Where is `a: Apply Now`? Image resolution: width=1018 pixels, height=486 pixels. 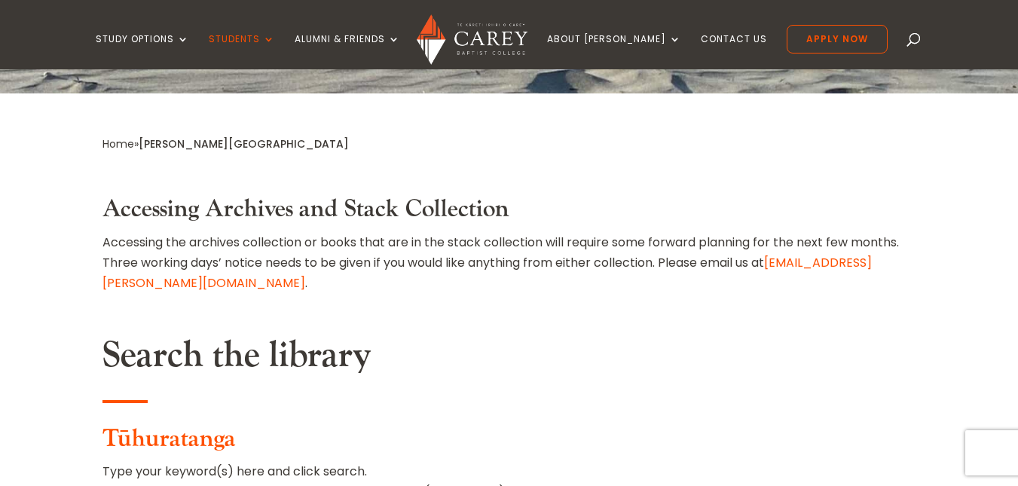 a: Apply Now is located at coordinates (837, 39).